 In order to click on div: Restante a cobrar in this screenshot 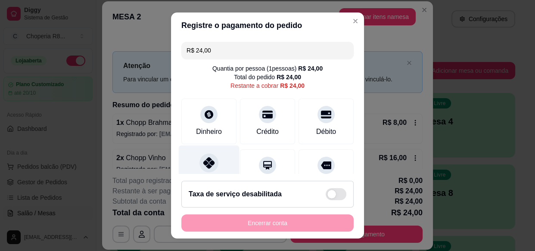, I will do `click(267, 86)`.